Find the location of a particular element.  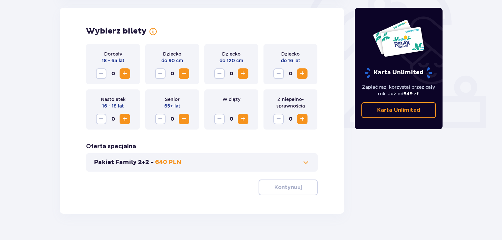

p: Kontynuuj is located at coordinates (288, 187).